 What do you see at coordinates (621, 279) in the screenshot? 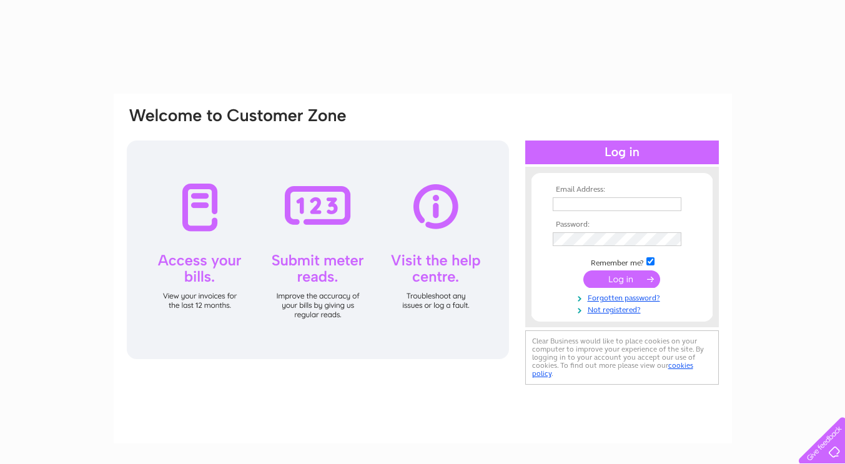
I see `input: Submit` at bounding box center [621, 279].